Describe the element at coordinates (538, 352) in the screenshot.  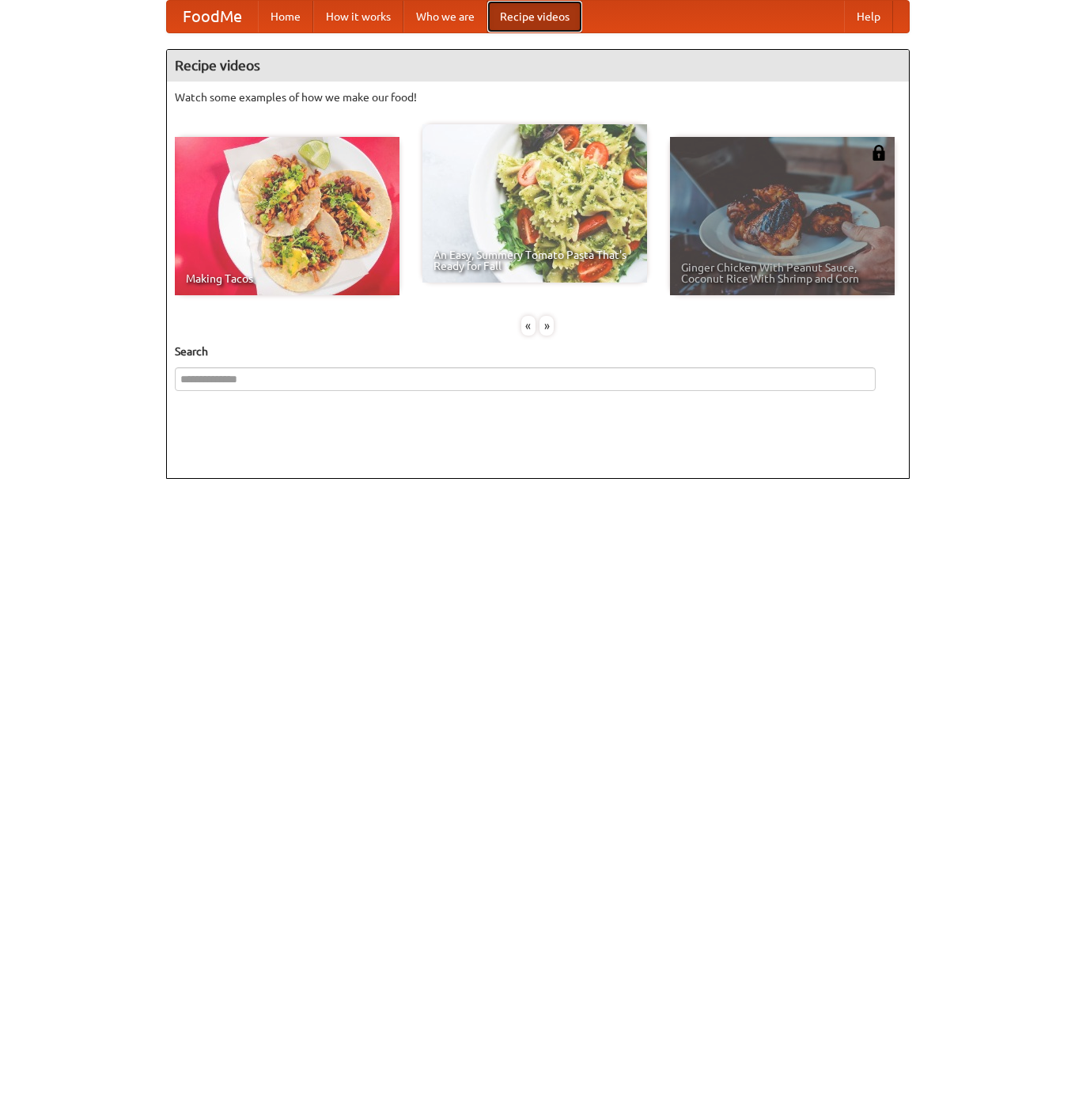
I see `h5: Search` at that location.